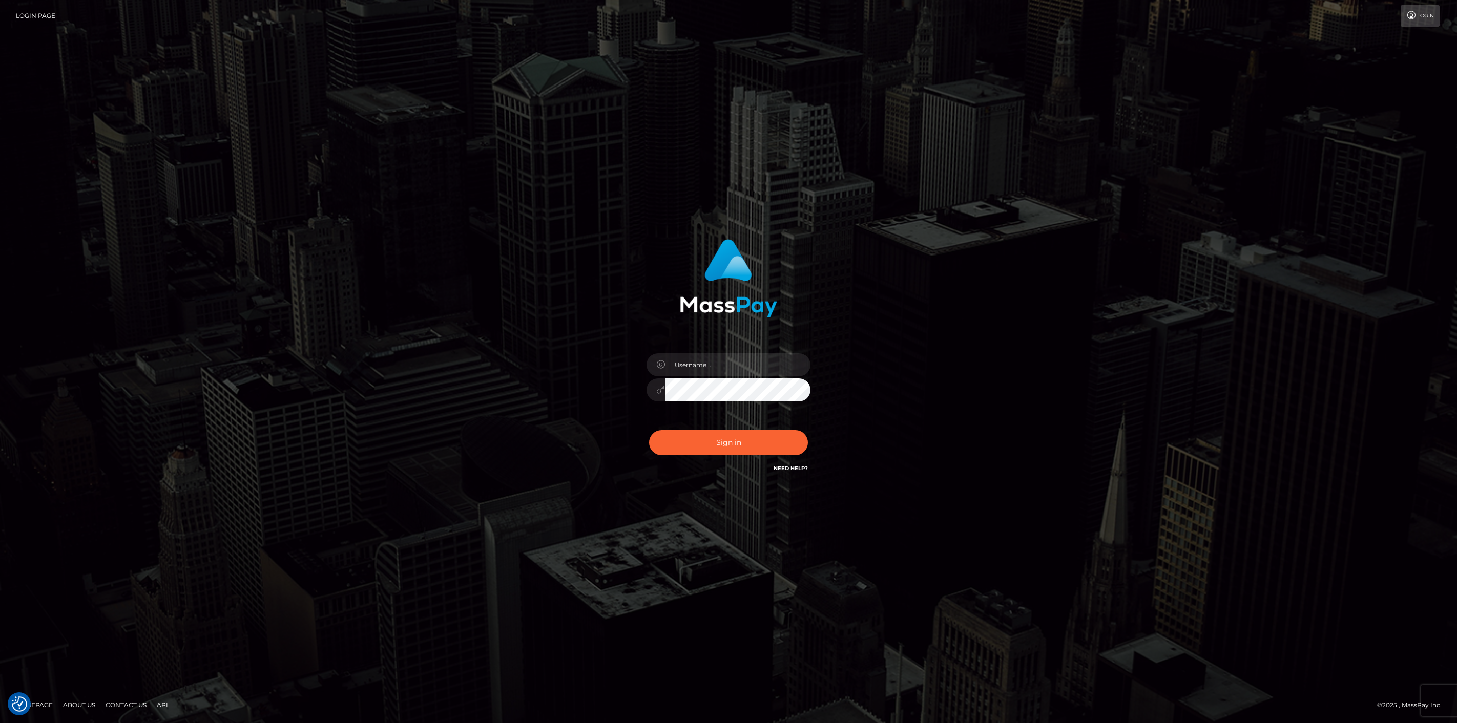  I want to click on button: Sign in, so click(728, 443).